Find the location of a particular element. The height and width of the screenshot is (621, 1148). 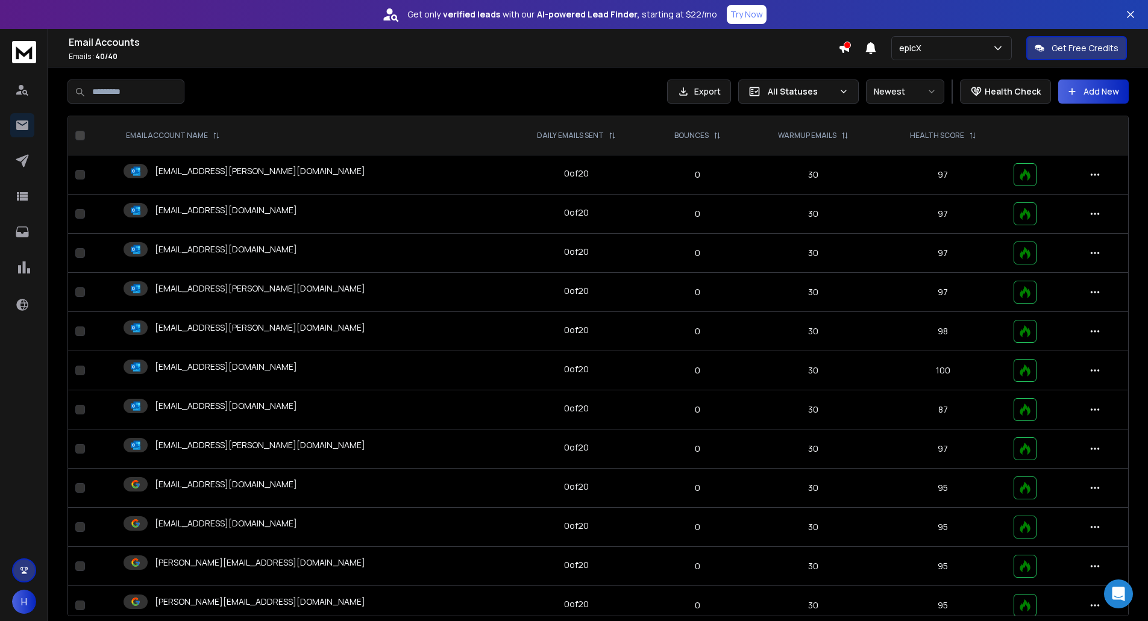

p: All Statuses is located at coordinates (801, 92).